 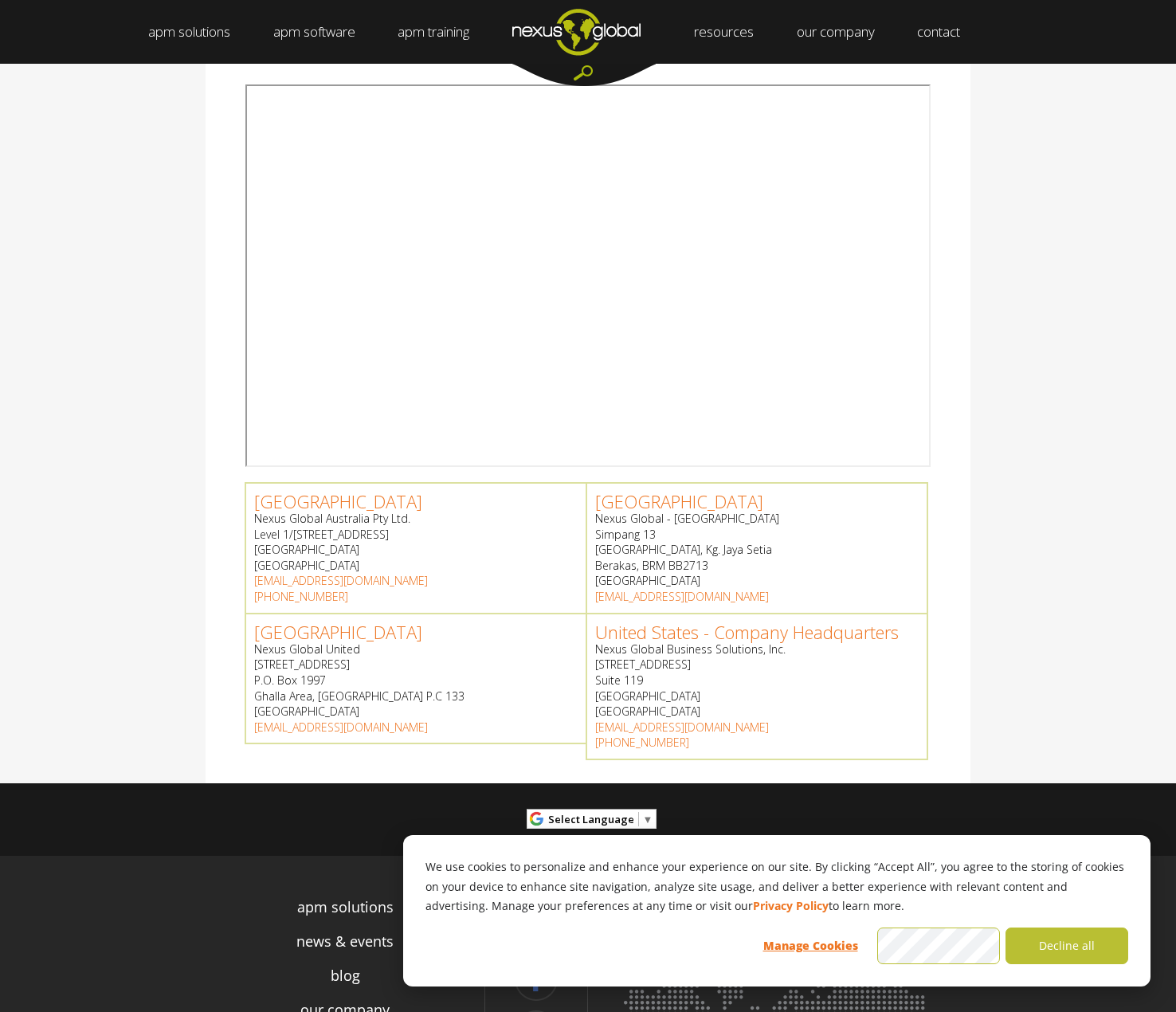 What do you see at coordinates (345, 907) in the screenshot?
I see `a: apm solutions` at bounding box center [345, 907].